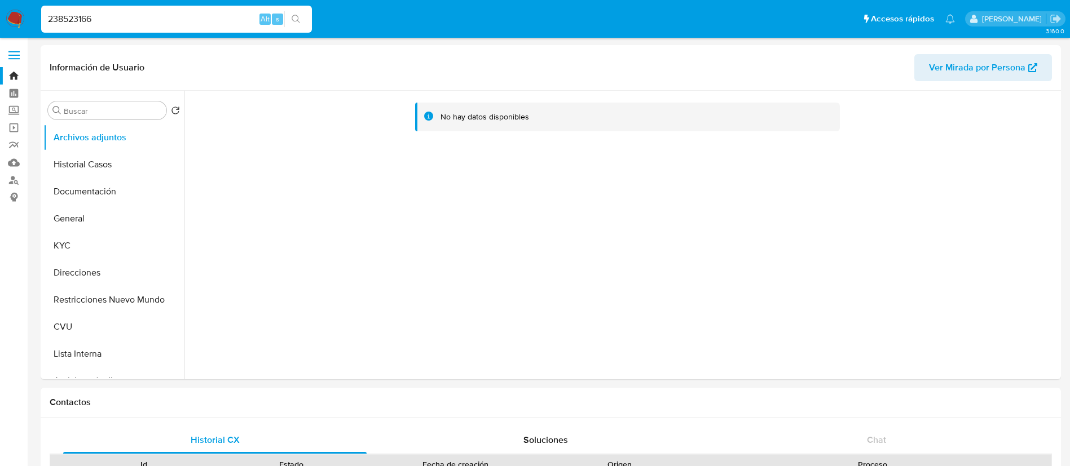 Image resolution: width=1070 pixels, height=466 pixels. What do you see at coordinates (114, 273) in the screenshot?
I see `button: Direcciones` at bounding box center [114, 273].